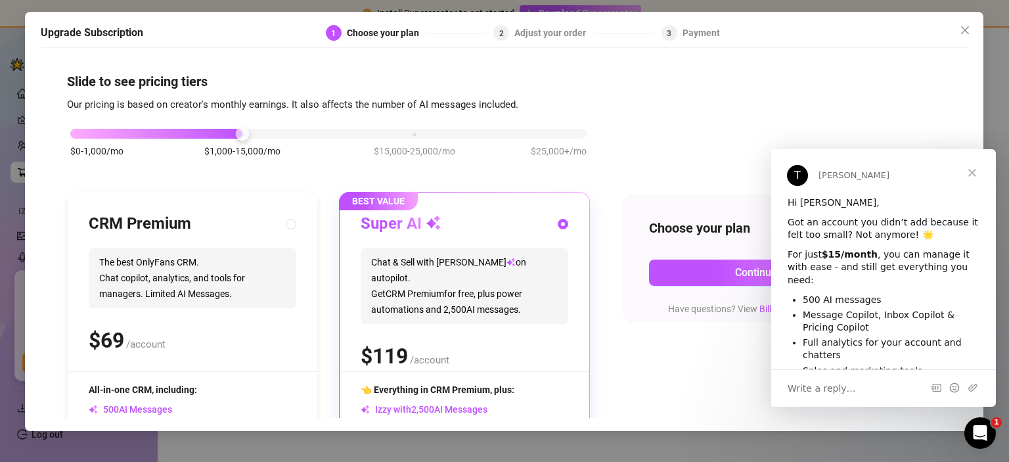 The height and width of the screenshot is (462, 1009). What do you see at coordinates (192, 278) in the screenshot?
I see `span: The best OnlyFans CRM. Chat copilot, analytics, and tools for managers. Limited AI Messages.` at bounding box center [192, 278].